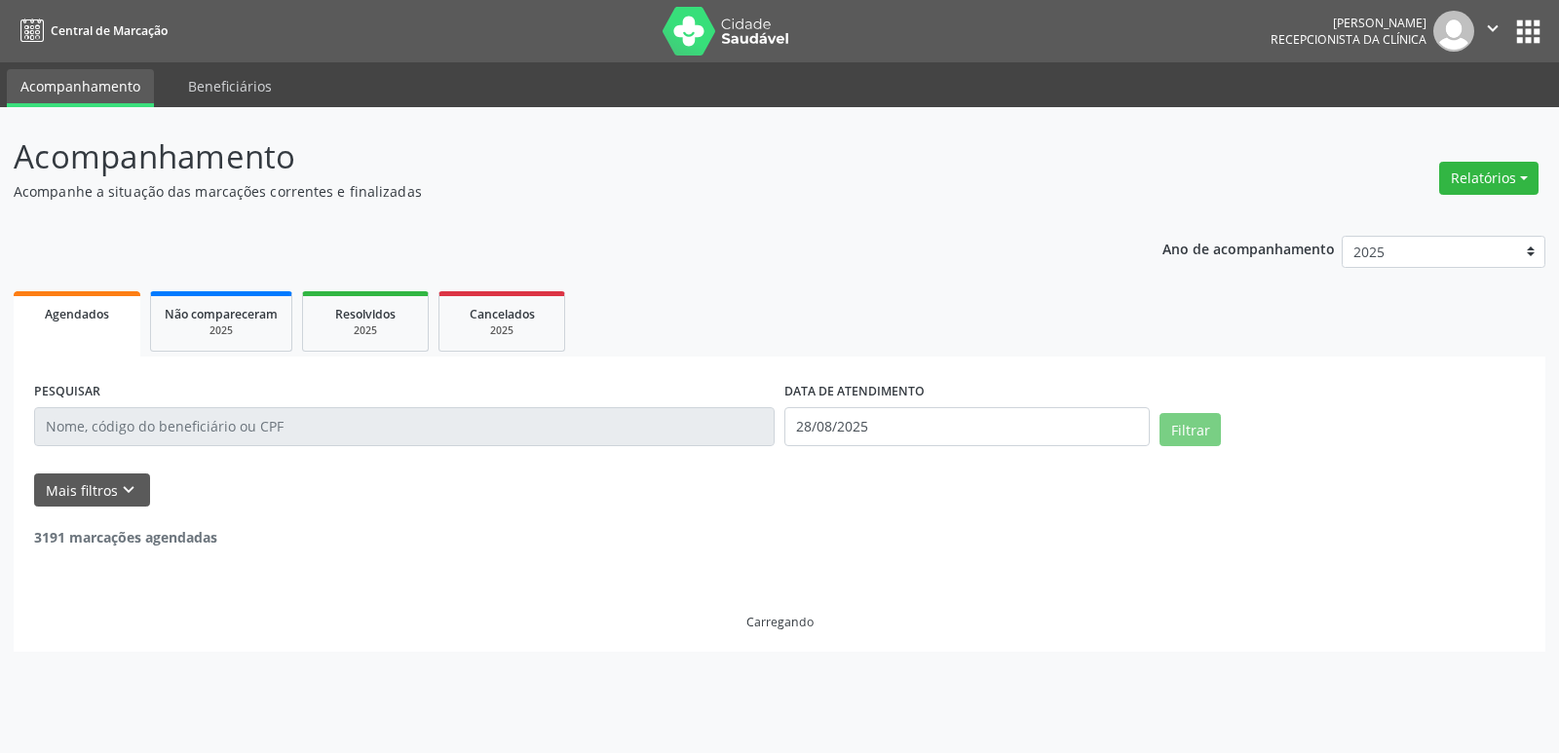 The image size is (1559, 753). What do you see at coordinates (129, 490) in the screenshot?
I see `i: keyboard_arrow_down` at bounding box center [129, 490].